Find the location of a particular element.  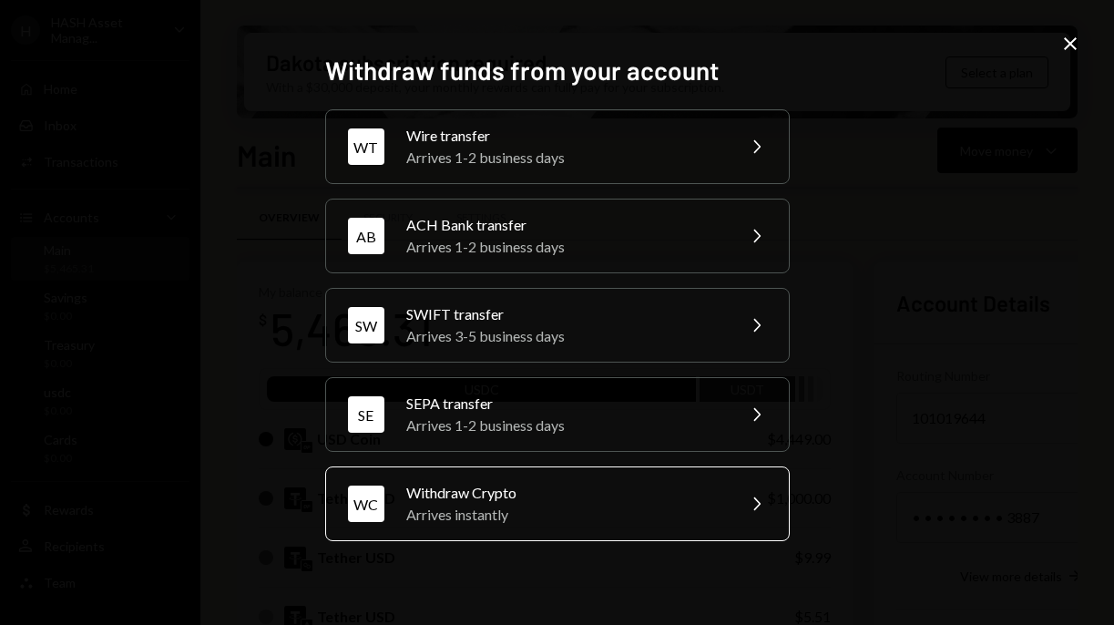

div: WC is located at coordinates (366, 504).